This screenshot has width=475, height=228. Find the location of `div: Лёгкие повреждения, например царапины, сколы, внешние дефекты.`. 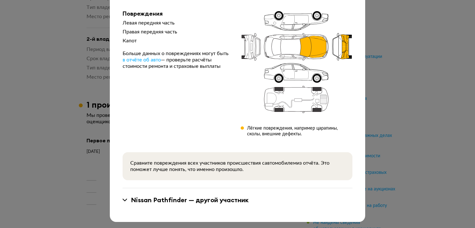

div: Лёгкие повреждения, например царапины, сколы, внешние дефекты. is located at coordinates (300, 131).